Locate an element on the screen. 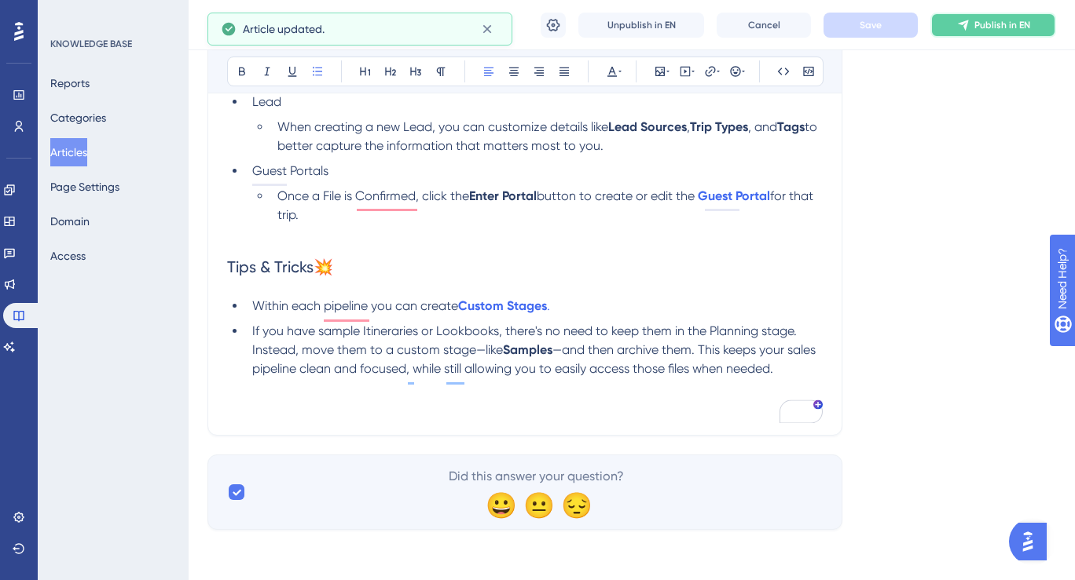  strong: Tags is located at coordinates (790, 126).